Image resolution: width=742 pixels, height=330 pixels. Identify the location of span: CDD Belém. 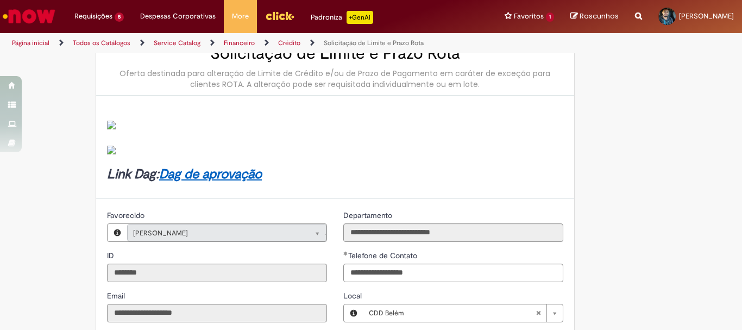
(452, 313).